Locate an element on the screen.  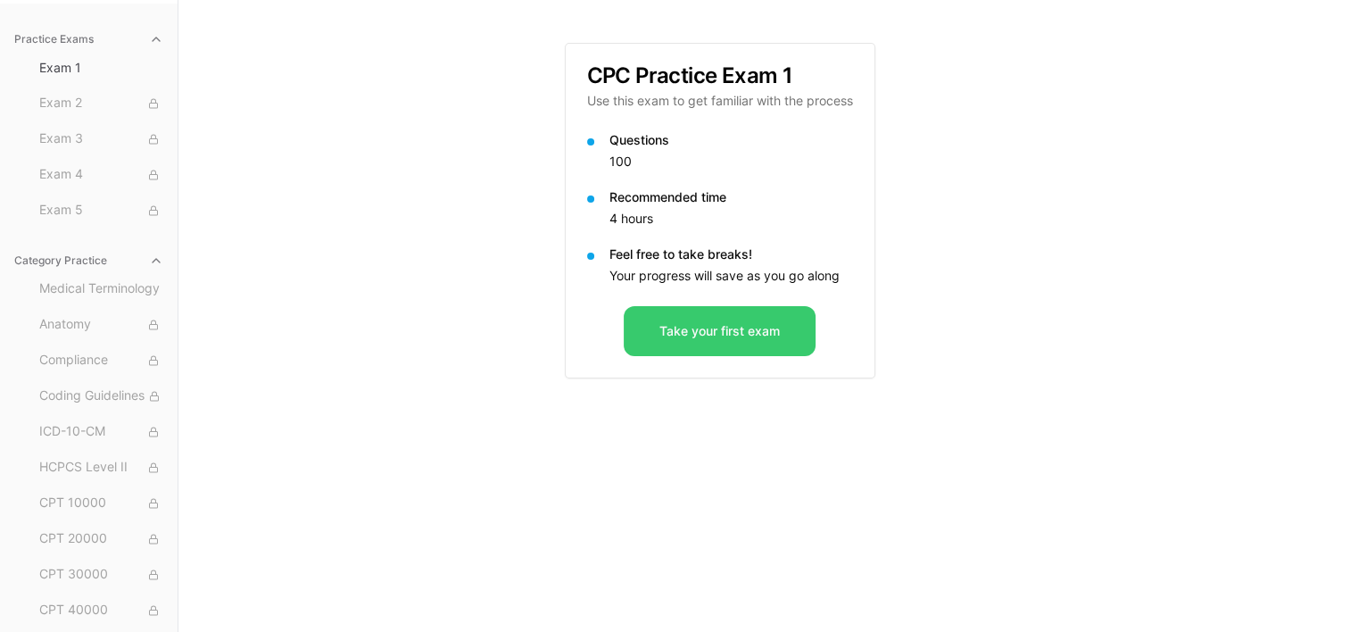
span: Exam 4 is located at coordinates (101, 175).